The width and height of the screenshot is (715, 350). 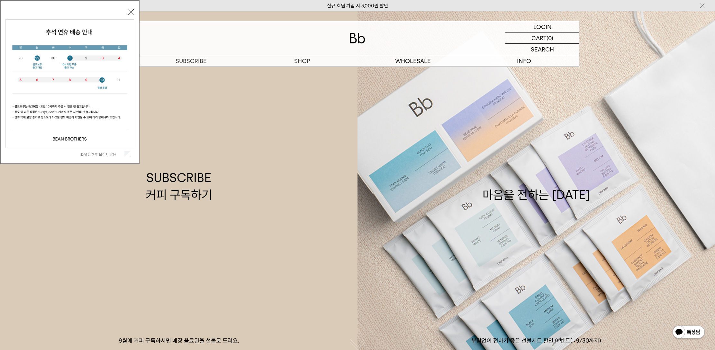 What do you see at coordinates (302, 61) in the screenshot?
I see `a: SHOP` at bounding box center [302, 61].